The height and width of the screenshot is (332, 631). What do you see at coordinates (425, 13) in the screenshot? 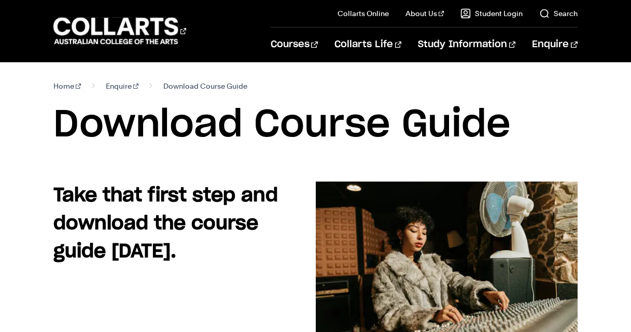
I see `a: About Us` at bounding box center [425, 13].